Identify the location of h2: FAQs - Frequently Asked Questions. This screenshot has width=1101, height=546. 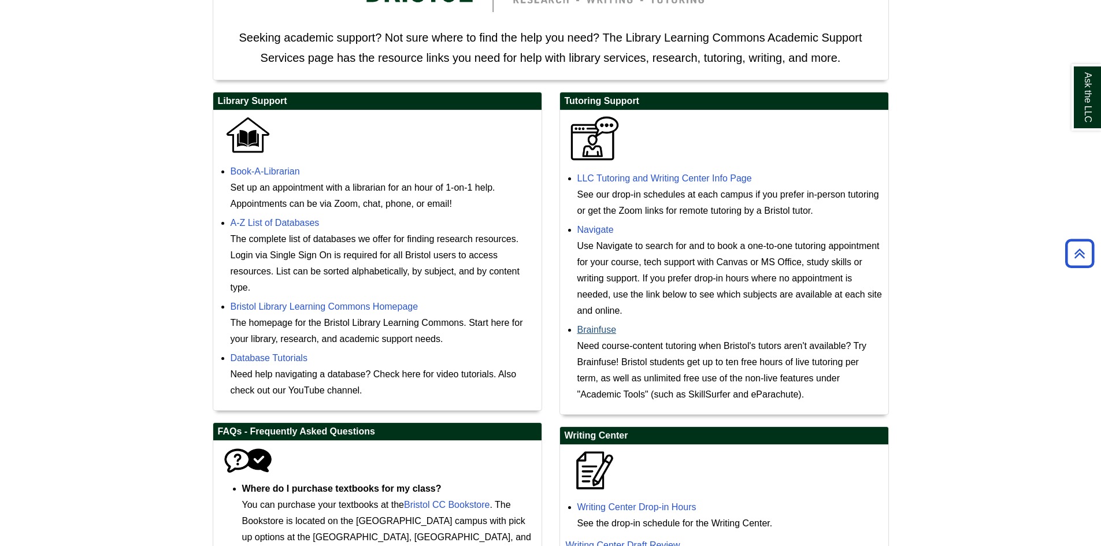
(377, 432).